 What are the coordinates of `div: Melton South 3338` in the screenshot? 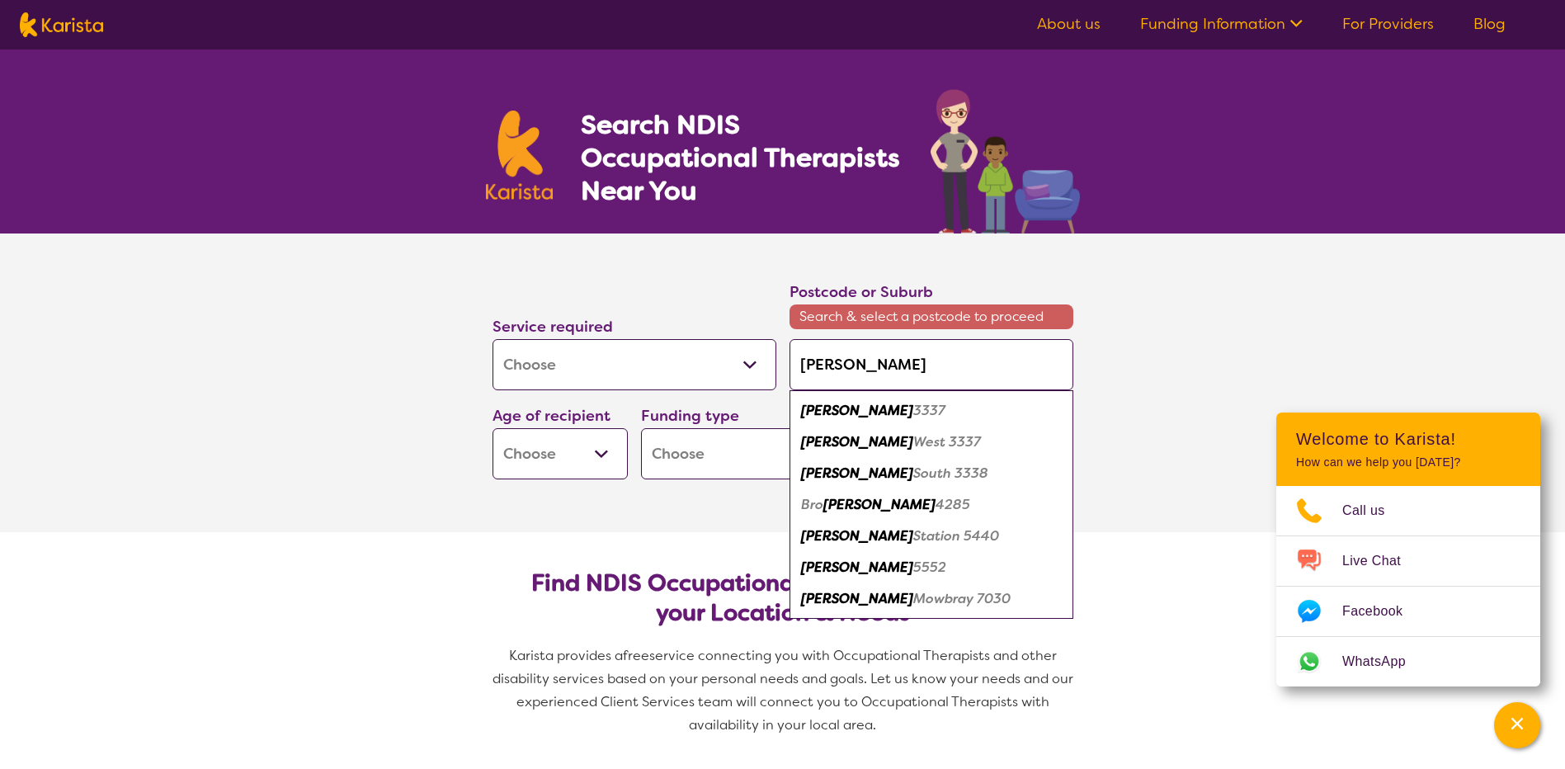 It's located at (931, 473).